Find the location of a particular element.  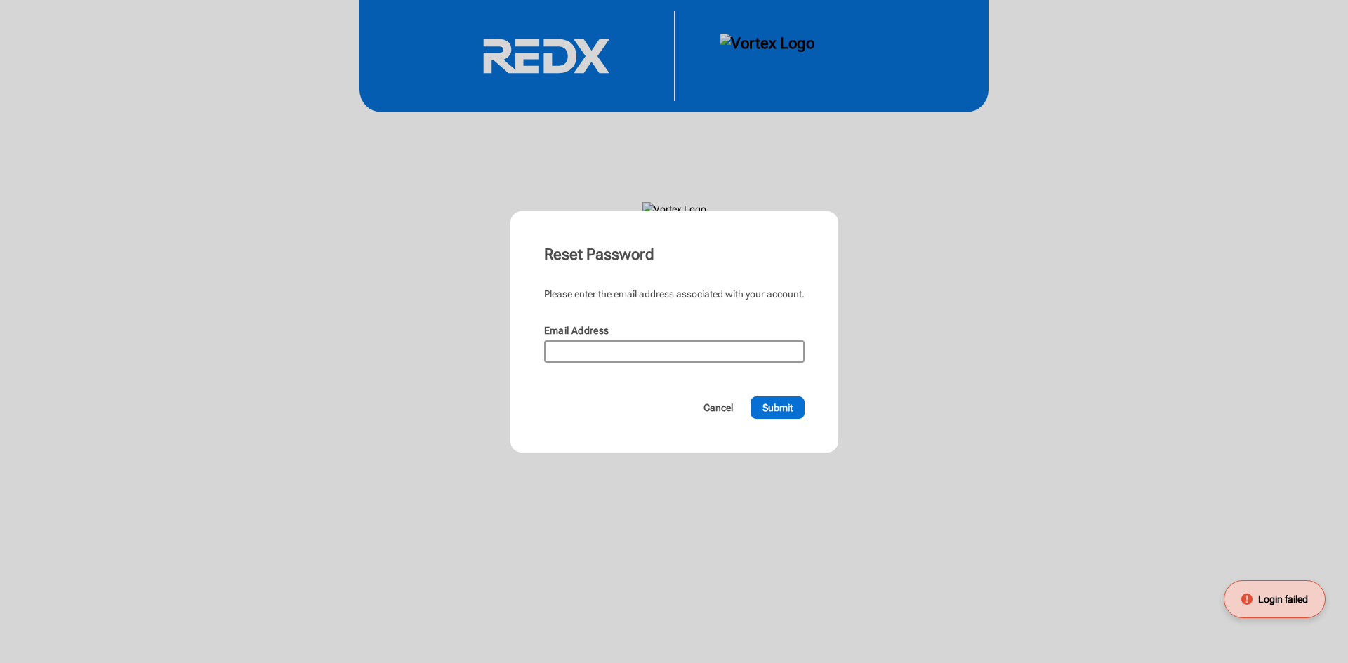

label: Email Address is located at coordinates (576, 331).